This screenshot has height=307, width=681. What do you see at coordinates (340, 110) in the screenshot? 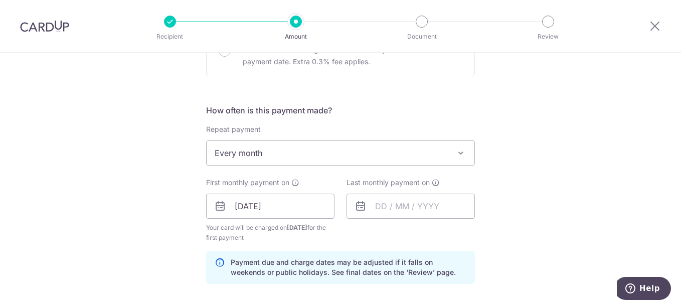
I see `h5: How often is this payment made?` at bounding box center [340, 110].